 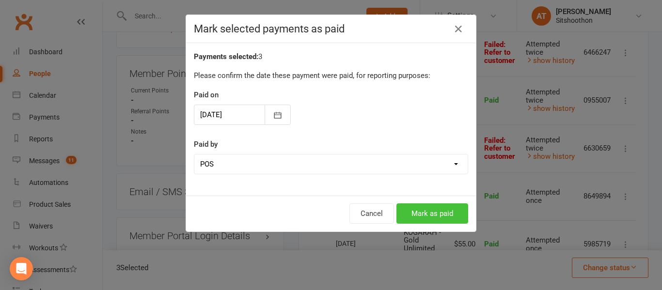 I want to click on button: Mark as paid, so click(x=432, y=214).